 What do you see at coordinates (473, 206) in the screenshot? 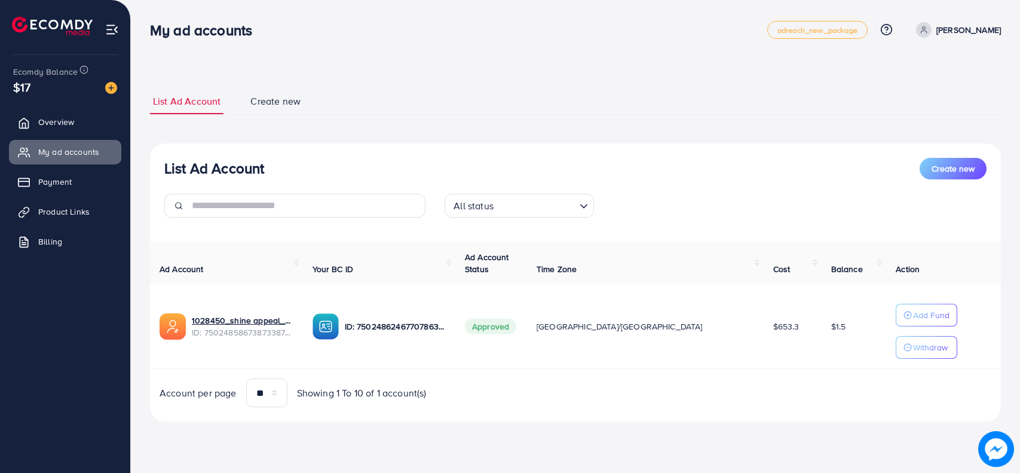
I see `span: All status` at bounding box center [473, 206].